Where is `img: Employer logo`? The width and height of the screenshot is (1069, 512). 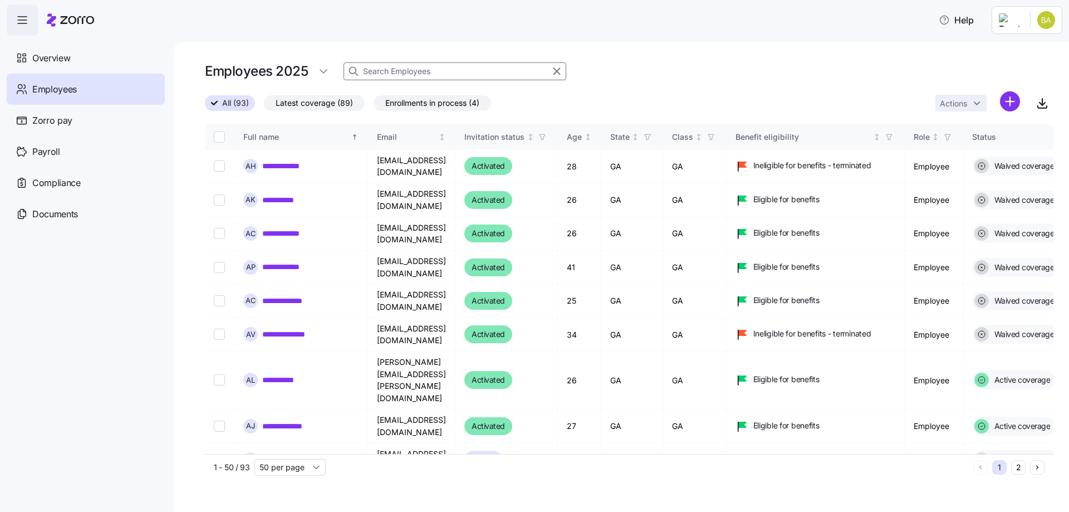 img: Employer logo is located at coordinates (1010, 20).